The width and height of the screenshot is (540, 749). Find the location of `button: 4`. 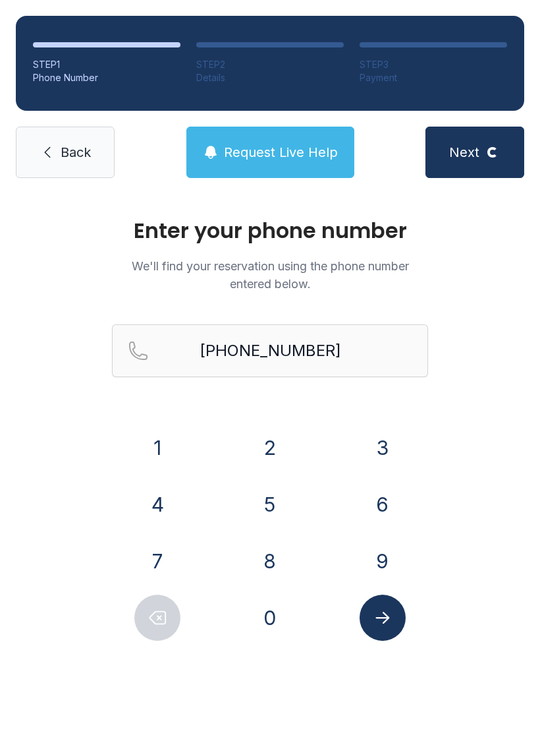

button: 4 is located at coordinates (157, 504).